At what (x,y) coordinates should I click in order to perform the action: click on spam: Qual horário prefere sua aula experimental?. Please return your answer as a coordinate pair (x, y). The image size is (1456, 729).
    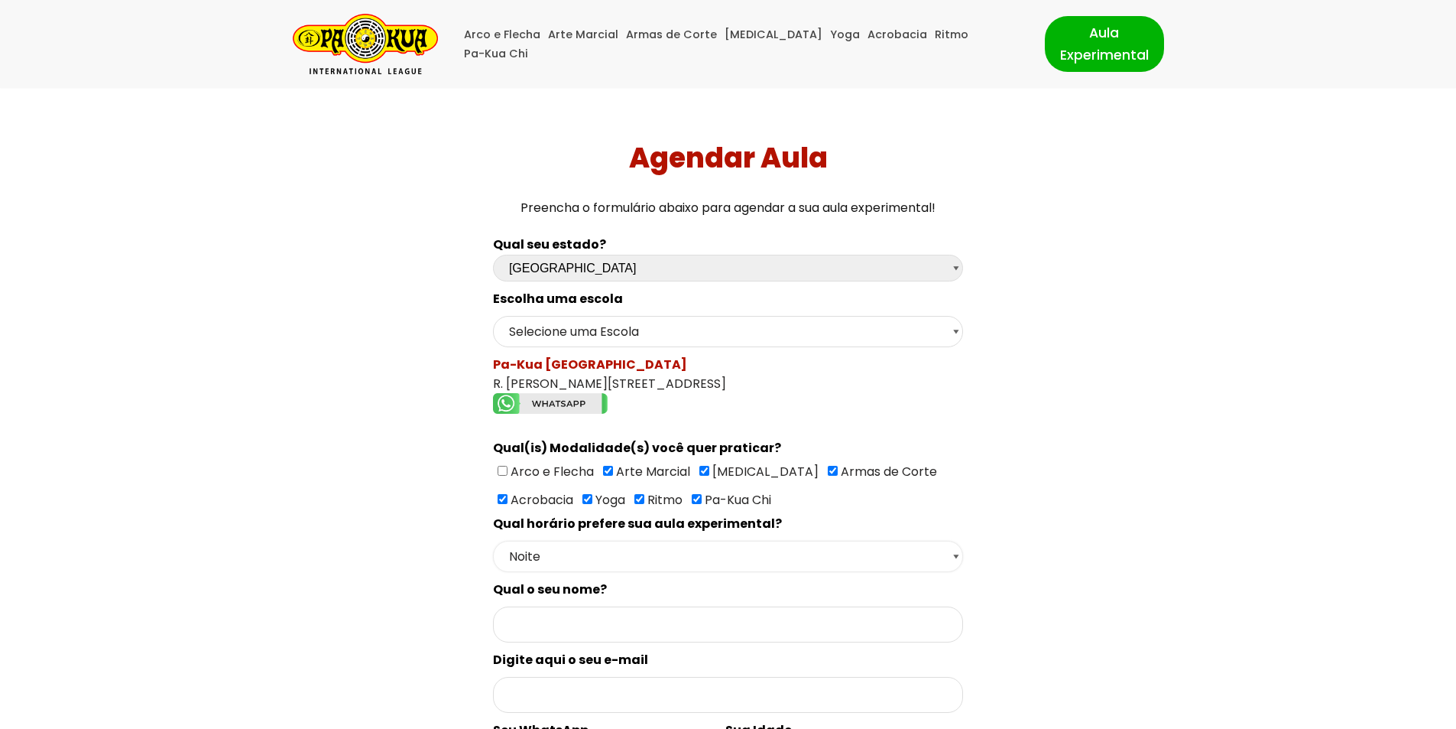
    Looking at the image, I should click on (638, 523).